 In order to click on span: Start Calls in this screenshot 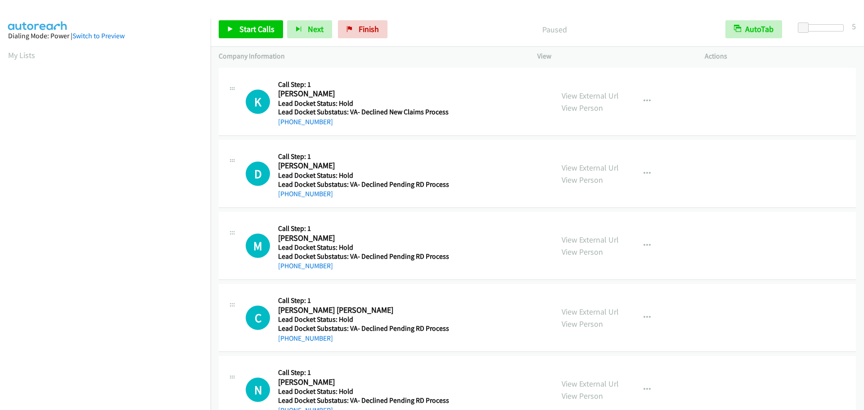, I will do `click(257, 29)`.